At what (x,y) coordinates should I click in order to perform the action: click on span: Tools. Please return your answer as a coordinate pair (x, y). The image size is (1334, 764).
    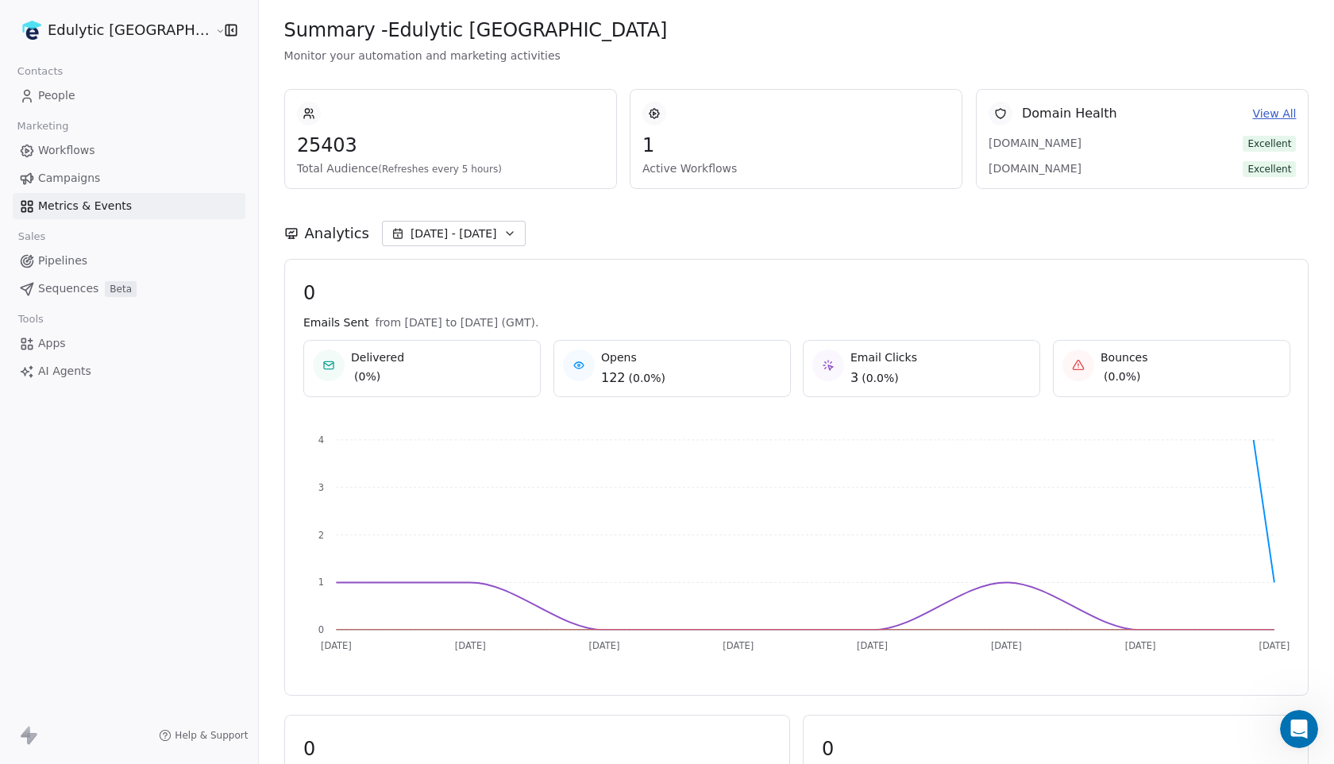
    Looking at the image, I should click on (30, 319).